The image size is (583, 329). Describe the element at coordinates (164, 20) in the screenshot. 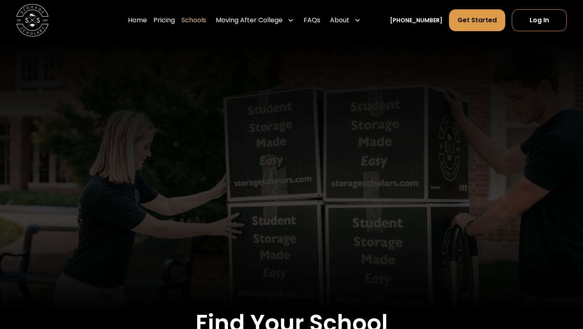

I see `a: Pricing` at that location.